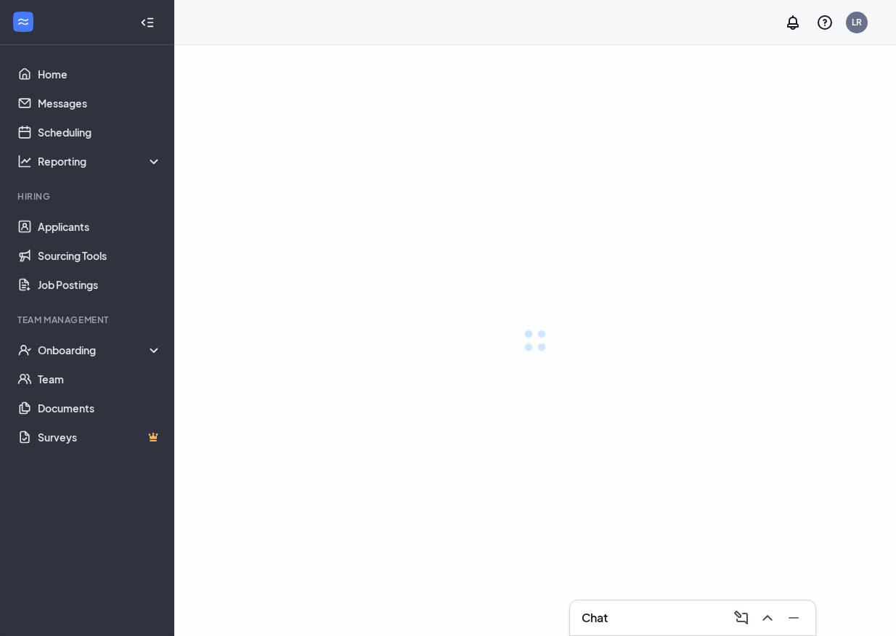  I want to click on svg: Collapse, so click(147, 23).